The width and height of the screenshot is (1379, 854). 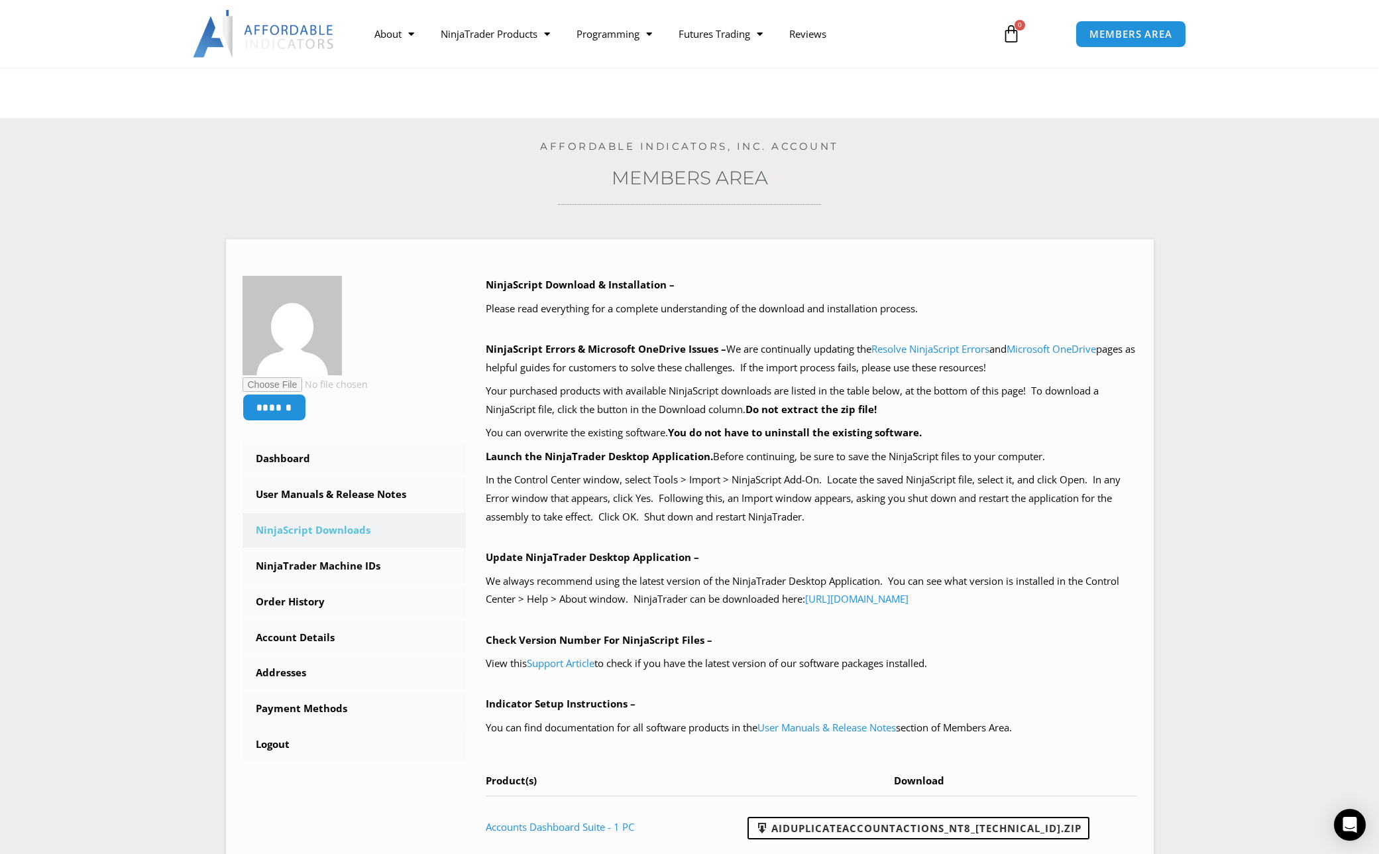 I want to click on a: Affordable Indicators, Inc. Account, so click(x=689, y=146).